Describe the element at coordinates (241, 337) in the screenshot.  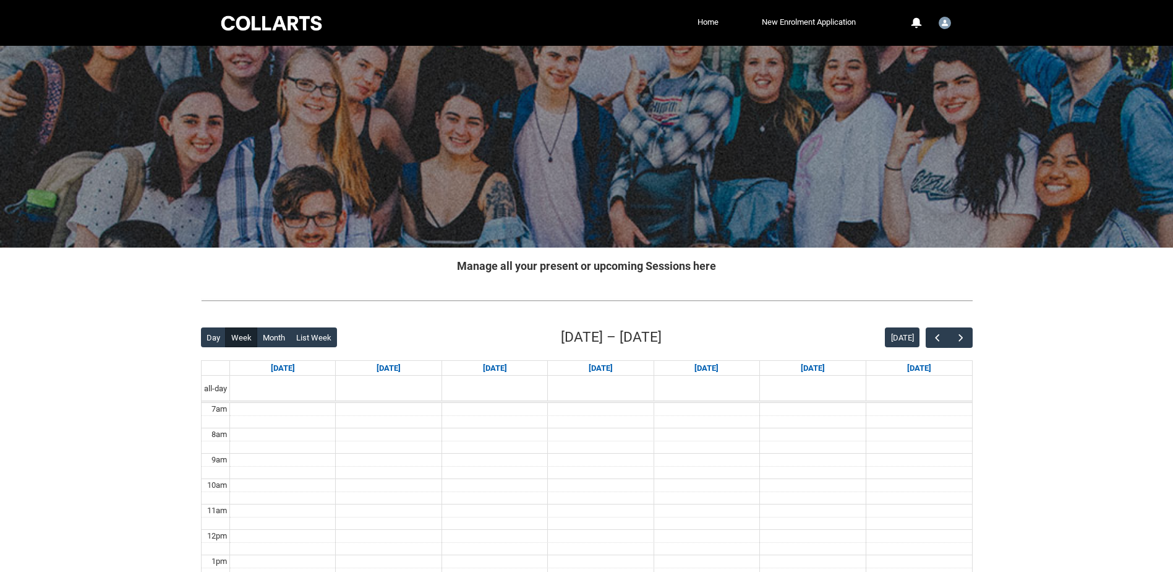
I see `button: Week` at that location.